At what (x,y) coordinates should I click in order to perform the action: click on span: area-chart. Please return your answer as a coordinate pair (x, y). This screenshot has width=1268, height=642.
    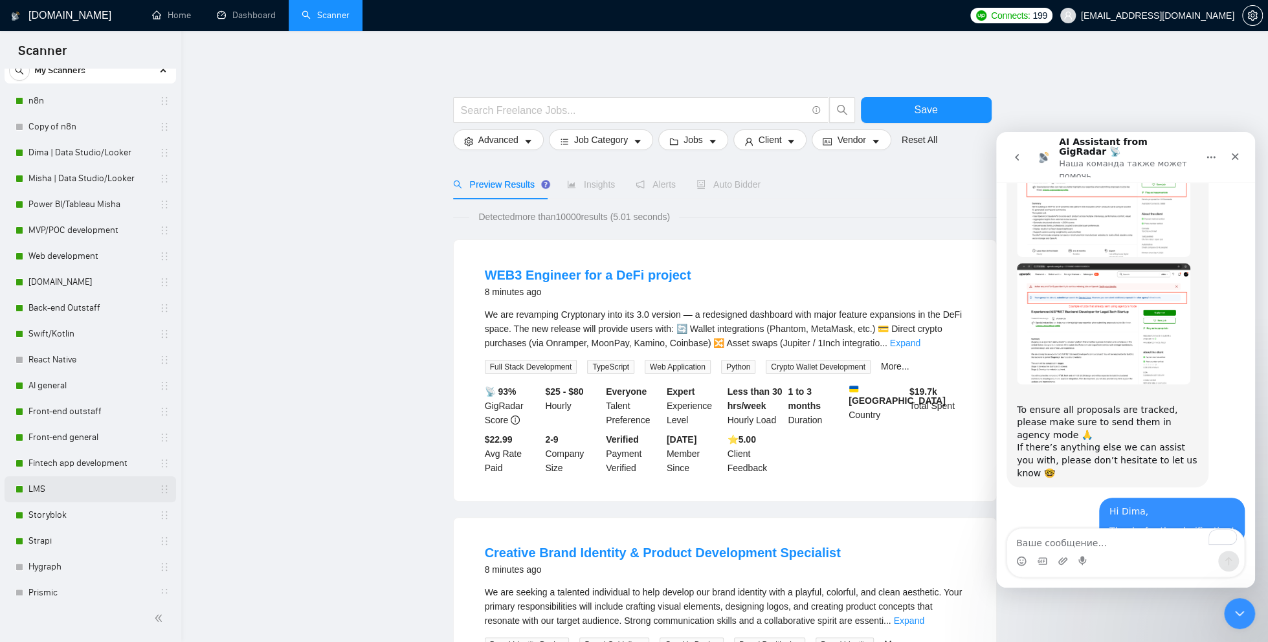
    Looking at the image, I should click on (572, 185).